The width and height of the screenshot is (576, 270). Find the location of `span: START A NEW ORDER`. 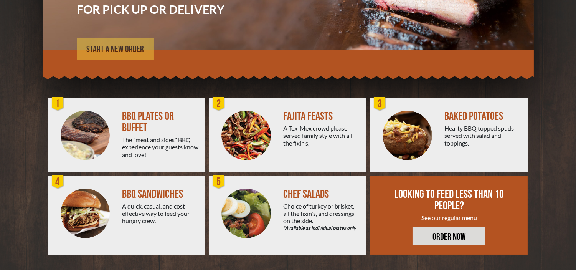

span: START A NEW ORDER is located at coordinates (116, 50).